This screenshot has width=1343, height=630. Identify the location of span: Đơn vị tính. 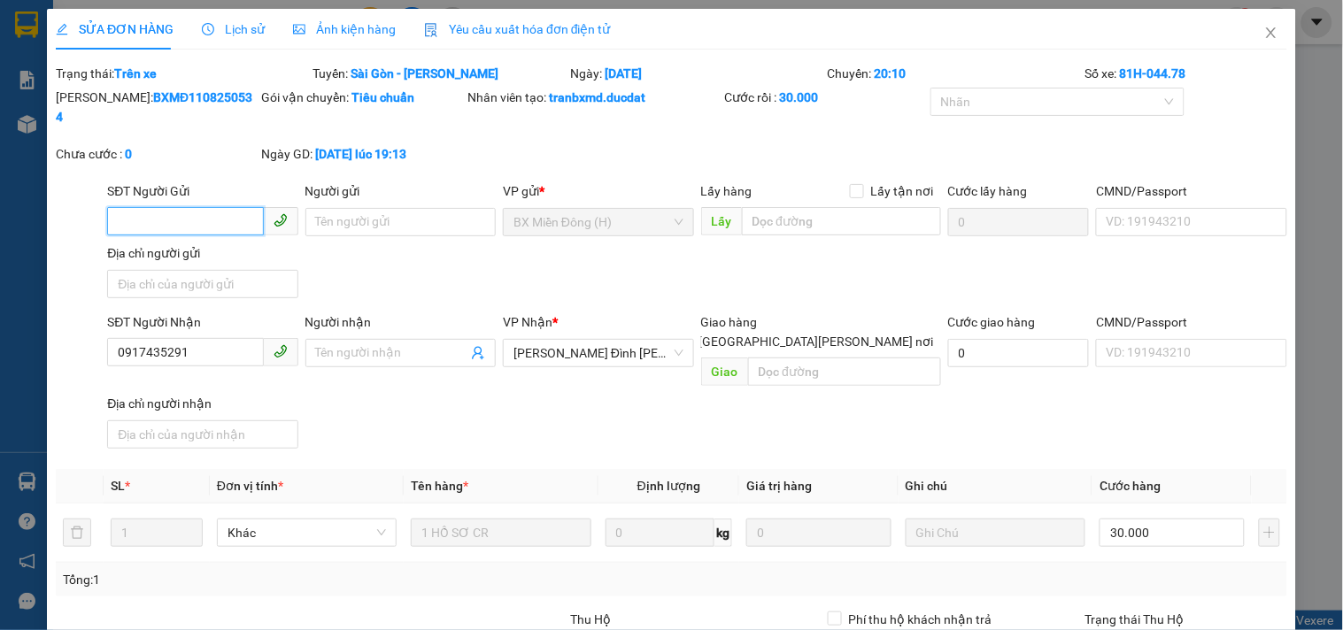
(250, 486).